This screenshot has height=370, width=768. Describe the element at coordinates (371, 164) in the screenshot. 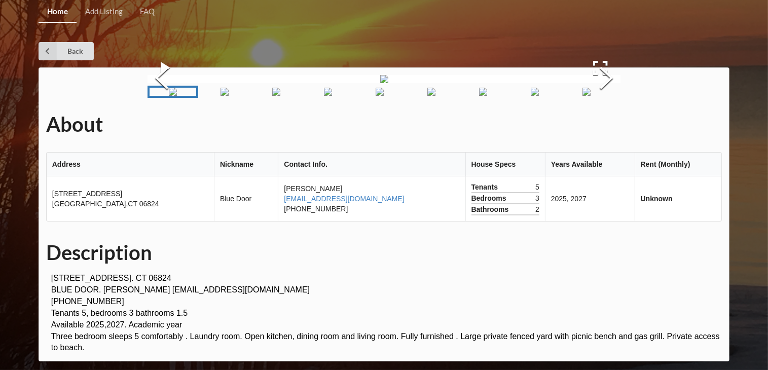

I see `th: Contact Info.` at that location.